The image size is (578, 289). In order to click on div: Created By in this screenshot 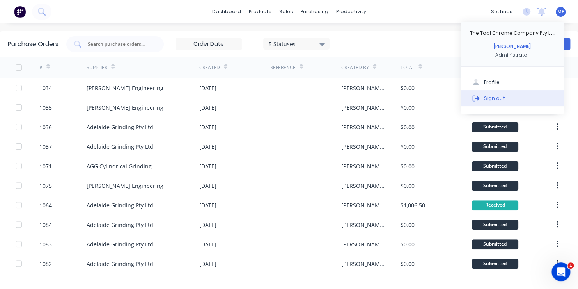, I will do `click(355, 67)`.